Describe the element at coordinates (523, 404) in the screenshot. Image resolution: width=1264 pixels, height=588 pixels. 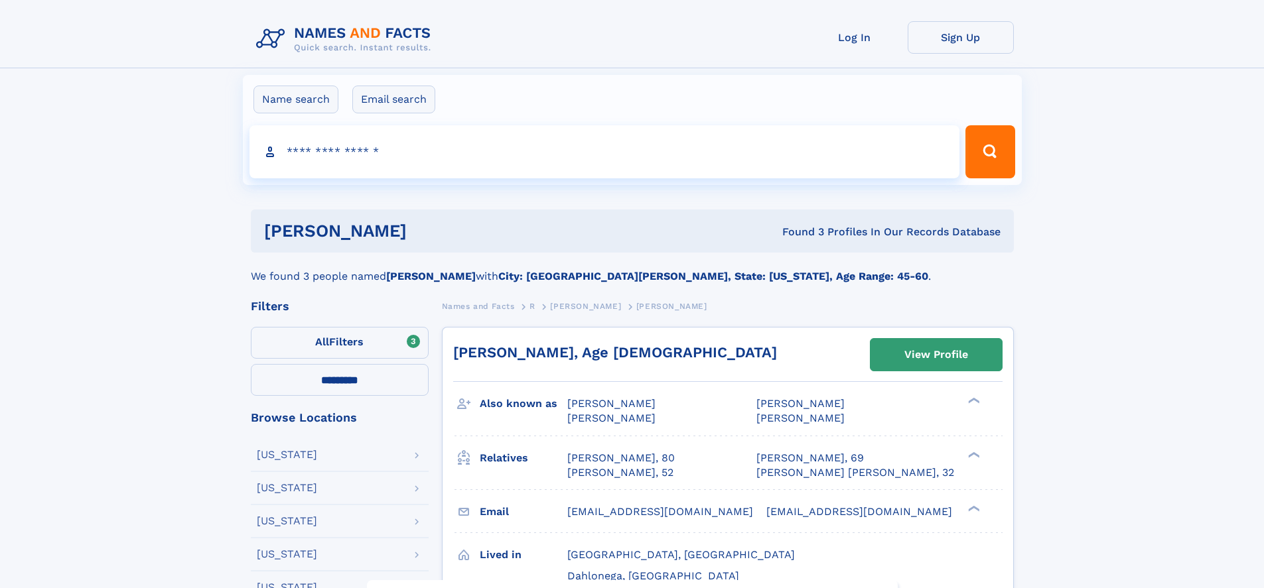
I see `h3: Also known as` at that location.